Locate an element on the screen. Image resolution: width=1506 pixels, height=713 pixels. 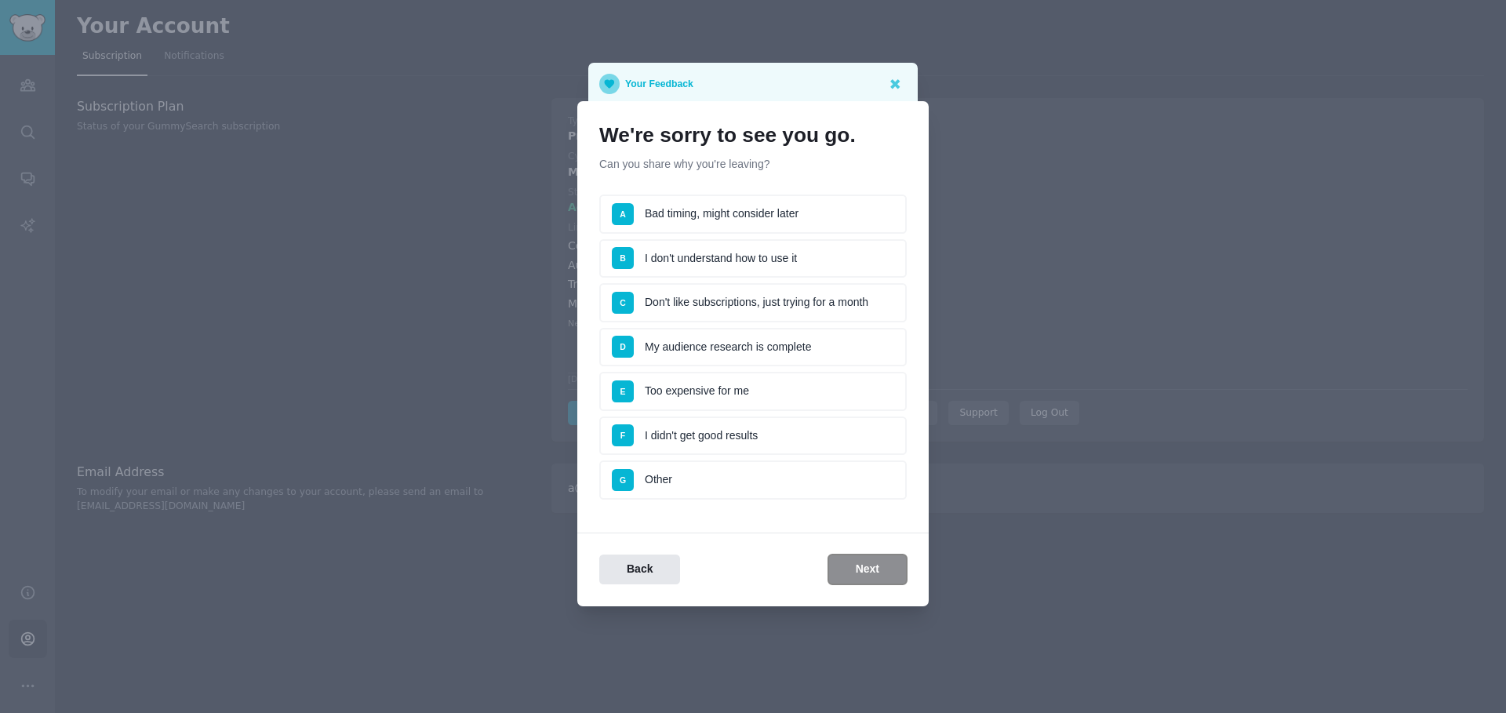
span: D is located at coordinates (623, 347).